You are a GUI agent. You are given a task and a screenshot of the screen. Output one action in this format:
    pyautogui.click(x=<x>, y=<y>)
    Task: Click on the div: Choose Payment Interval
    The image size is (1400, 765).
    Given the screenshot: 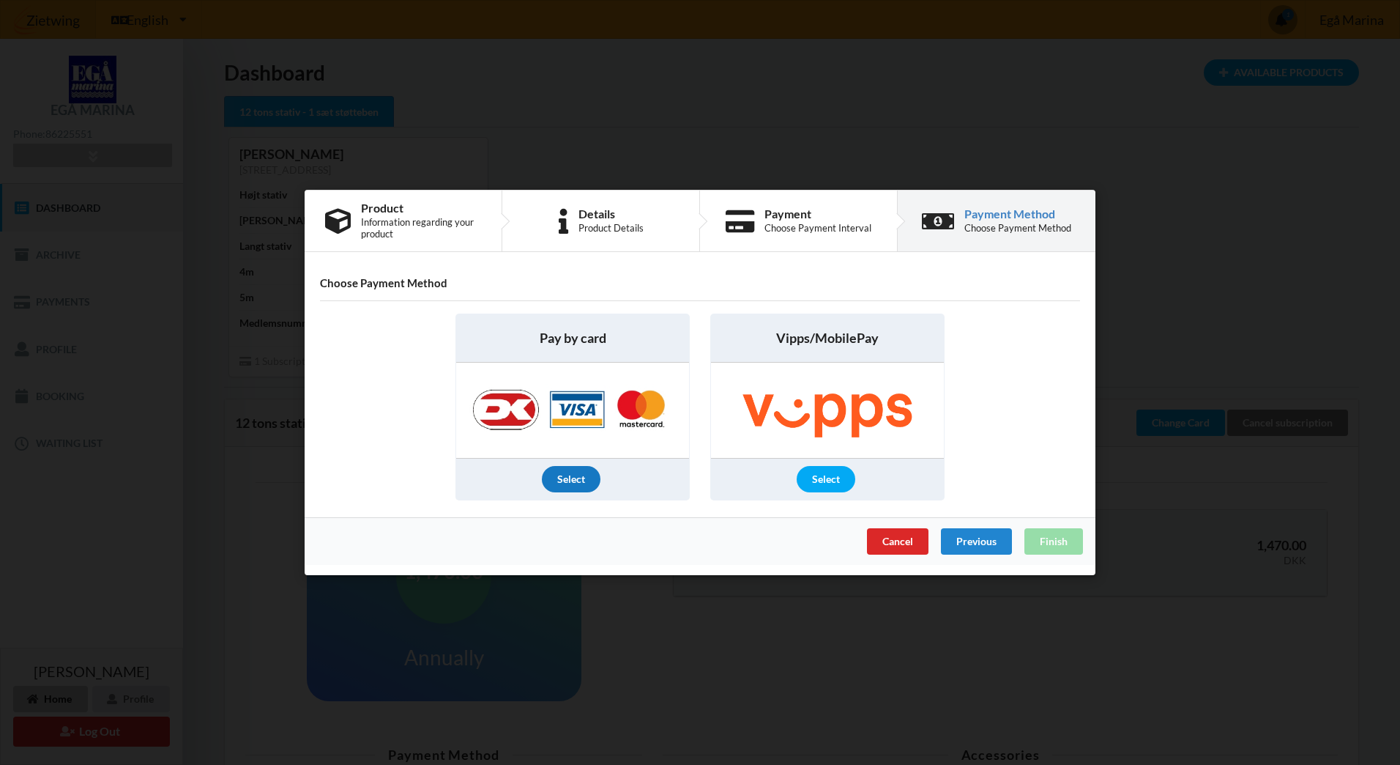 What is the action you would take?
    pyautogui.click(x=818, y=228)
    